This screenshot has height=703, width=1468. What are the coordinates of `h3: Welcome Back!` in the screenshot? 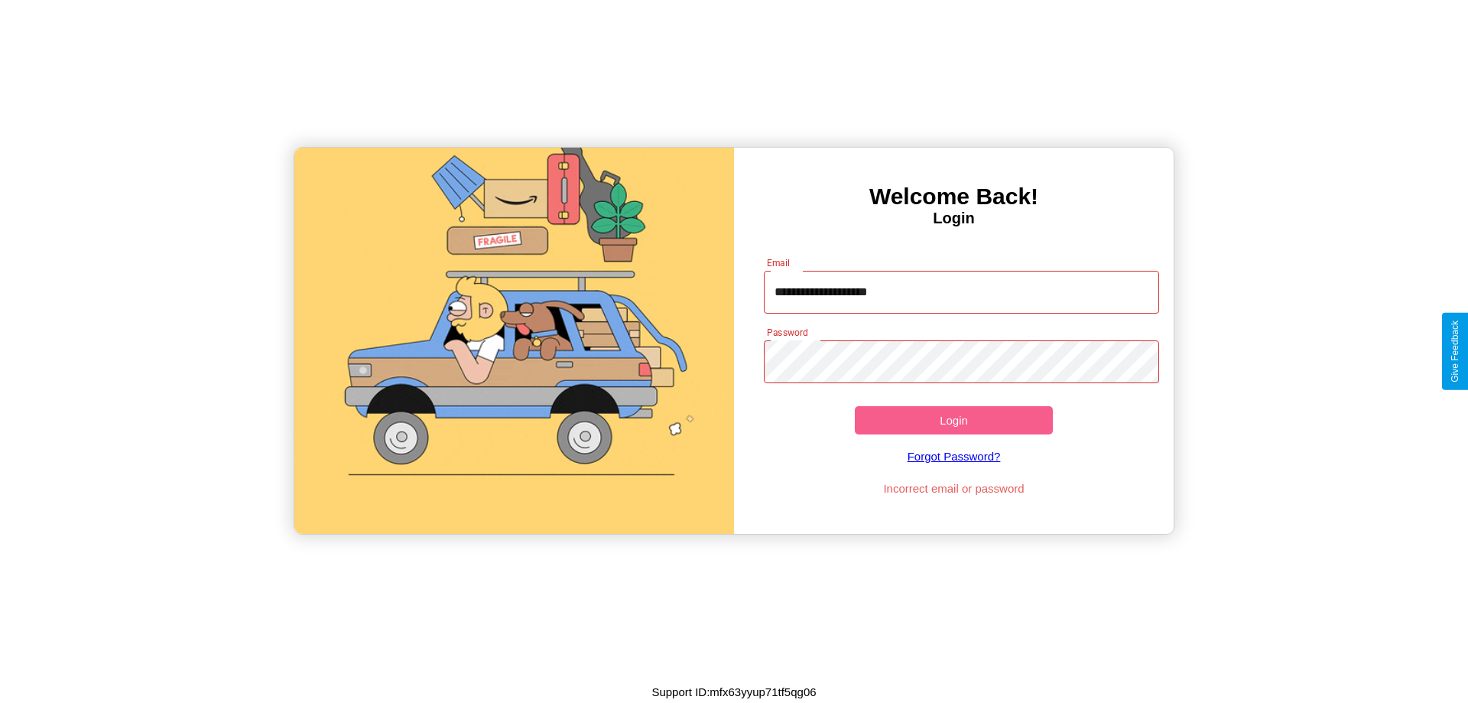 It's located at (954, 197).